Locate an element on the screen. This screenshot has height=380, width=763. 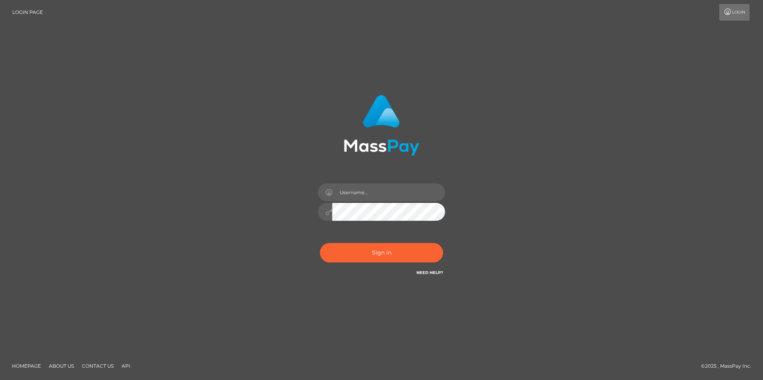
a: Contact Us is located at coordinates (98, 366).